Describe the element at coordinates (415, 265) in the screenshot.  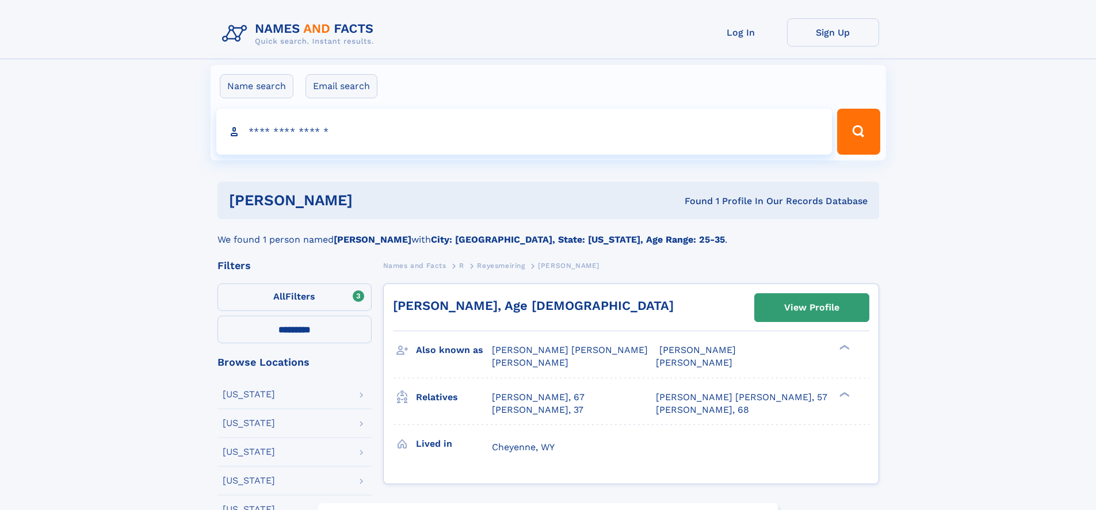
I see `a: Names and Facts` at that location.